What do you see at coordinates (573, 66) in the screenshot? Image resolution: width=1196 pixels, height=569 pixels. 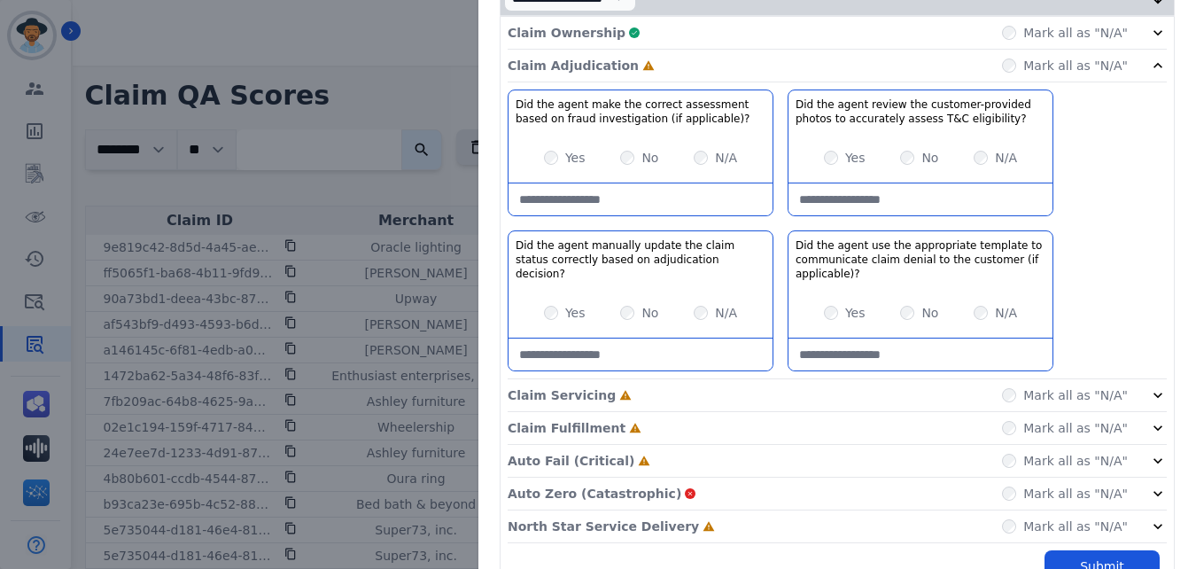 I see `p: Claim Adjudication` at bounding box center [573, 66].